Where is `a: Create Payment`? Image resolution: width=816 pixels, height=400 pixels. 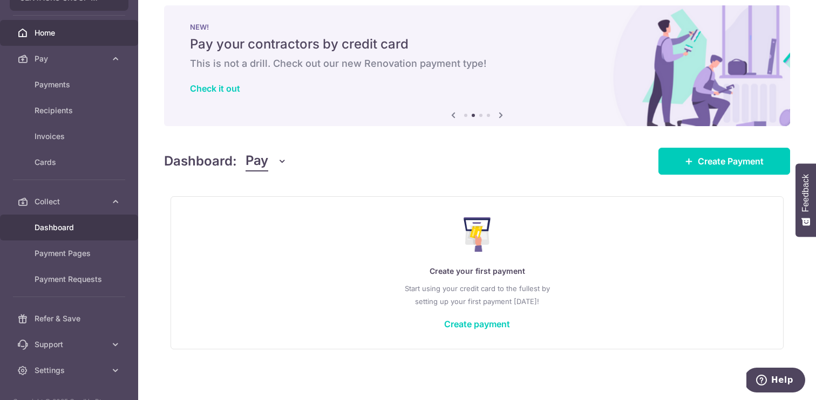
a: Create Payment is located at coordinates (724, 161).